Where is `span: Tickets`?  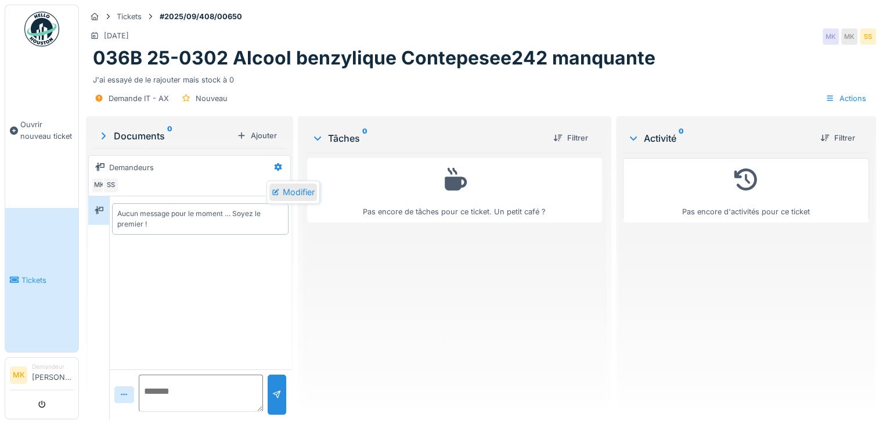 span: Tickets is located at coordinates (48, 280).